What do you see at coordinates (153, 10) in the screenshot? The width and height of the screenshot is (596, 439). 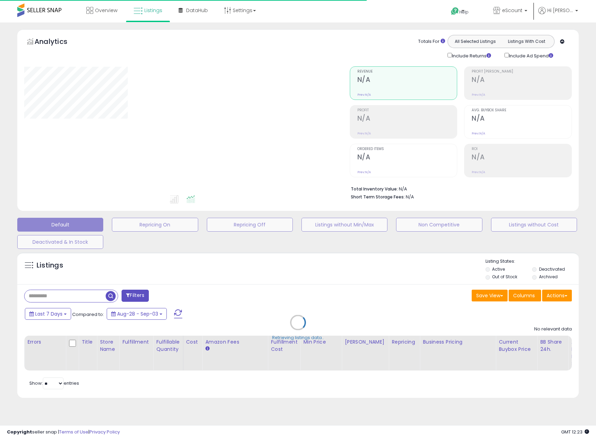 I see `span: Listings` at bounding box center [153, 10].